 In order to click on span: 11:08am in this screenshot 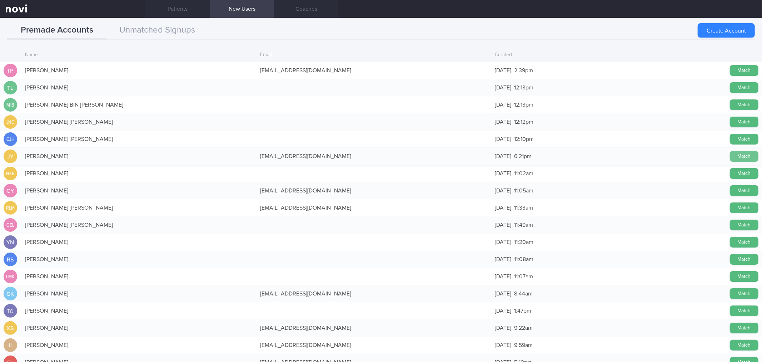, I will do `click(524, 259)`.